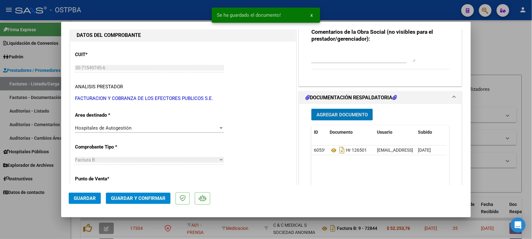 The image size is (532, 239). What do you see at coordinates (342, 114) in the screenshot?
I see `button: Agregar Documento` at bounding box center [342, 114].